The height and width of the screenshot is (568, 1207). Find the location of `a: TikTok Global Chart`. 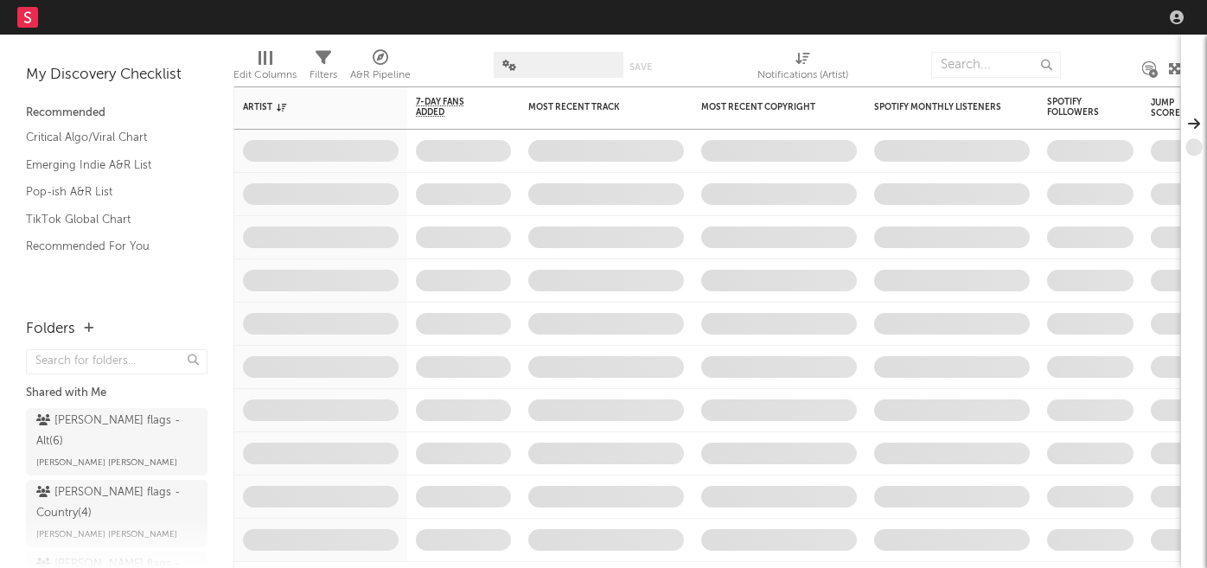

a: TikTok Global Chart is located at coordinates (108, 220).